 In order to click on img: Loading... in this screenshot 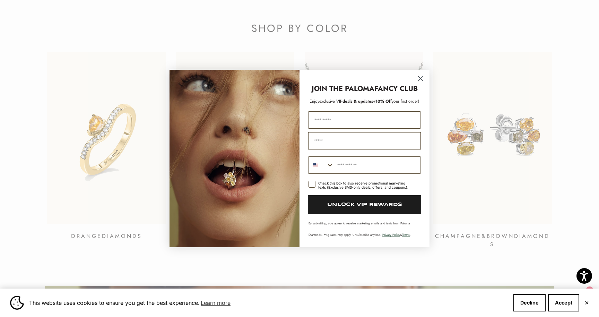, I will do `click(234, 158)`.